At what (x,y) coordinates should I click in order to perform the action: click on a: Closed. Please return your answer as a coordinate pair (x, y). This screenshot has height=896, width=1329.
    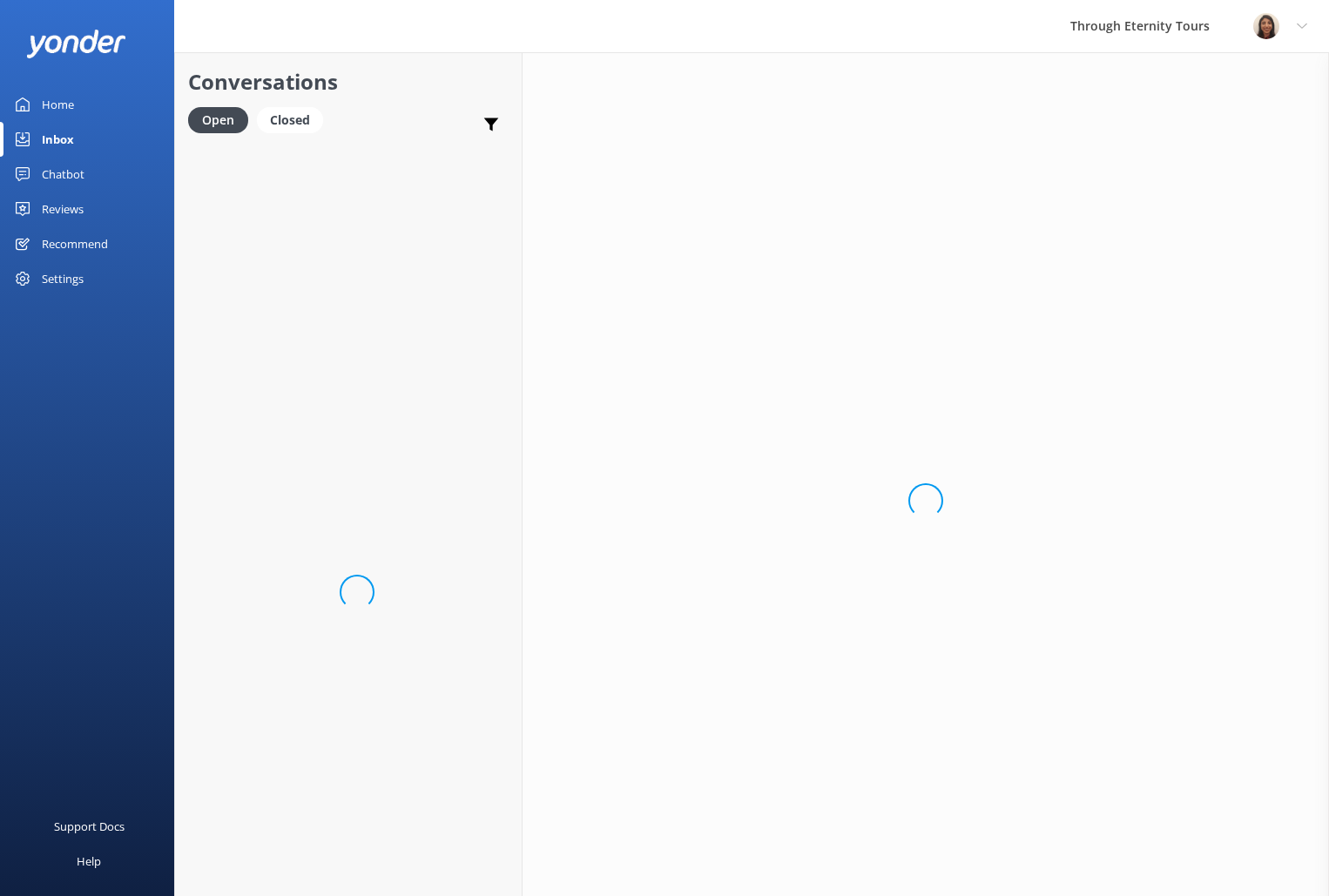
    Looking at the image, I should click on (294, 120).